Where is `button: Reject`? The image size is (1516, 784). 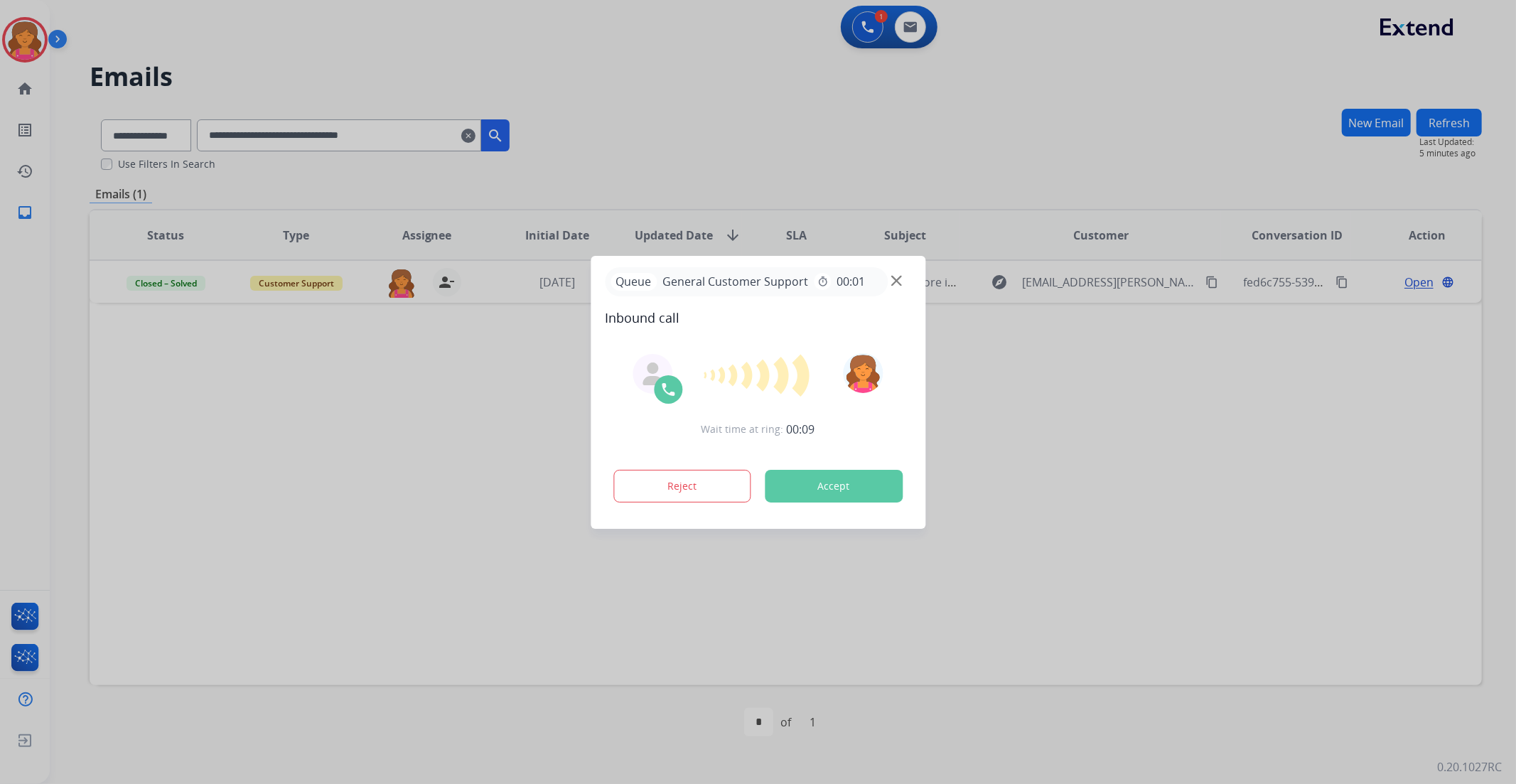 button: Reject is located at coordinates (682, 486).